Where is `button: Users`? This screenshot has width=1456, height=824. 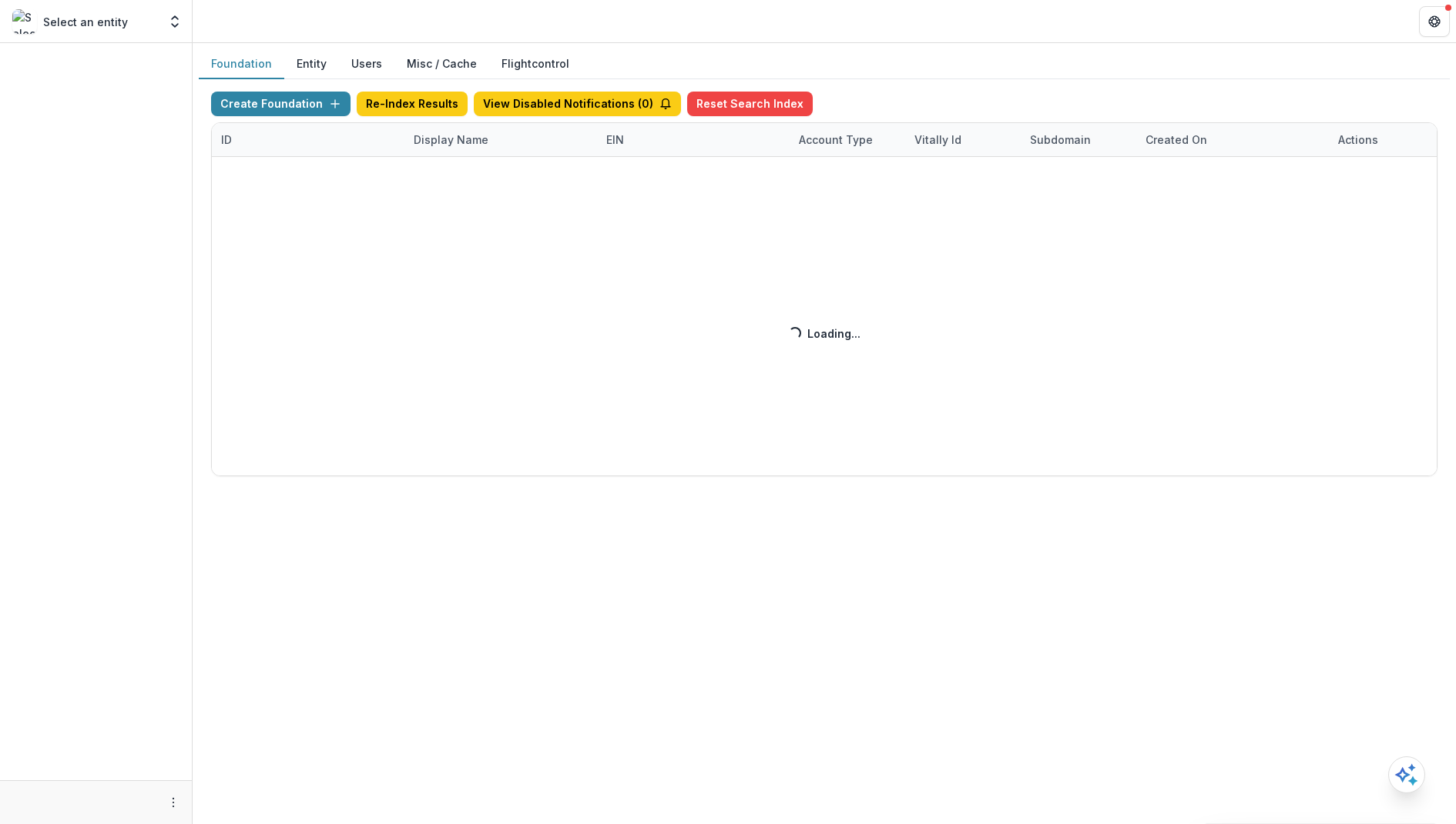 button: Users is located at coordinates (366, 64).